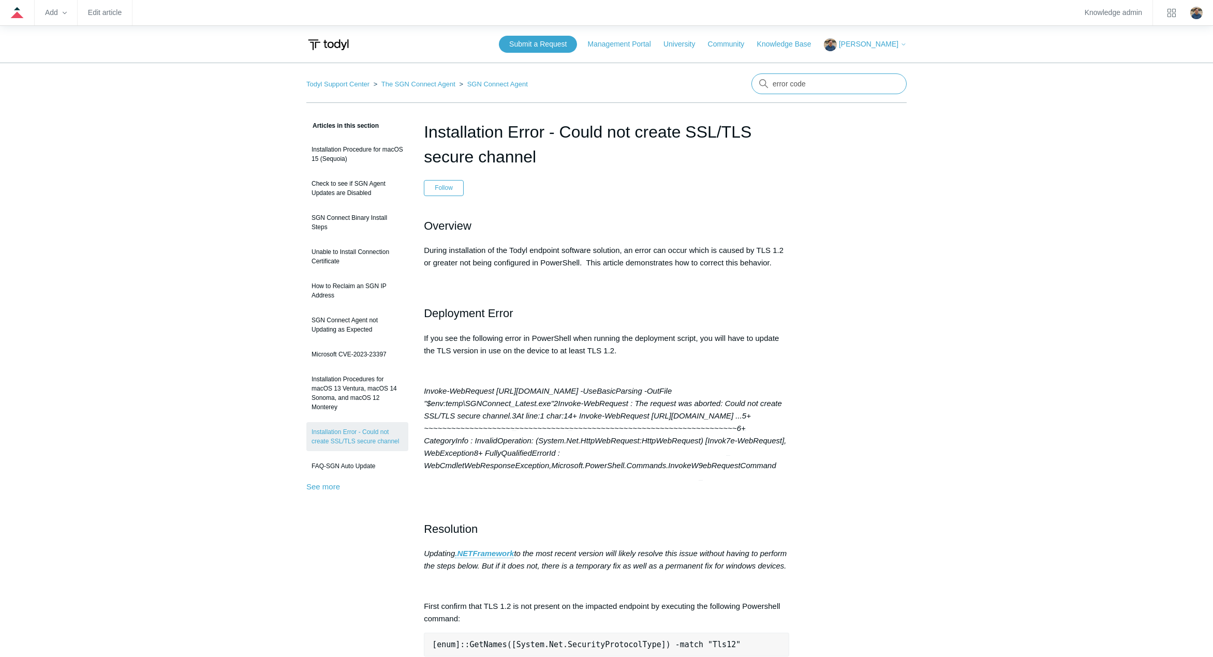 The image size is (1213, 657). Describe the element at coordinates (789, 44) in the screenshot. I see `a: Knowledge Base` at that location.